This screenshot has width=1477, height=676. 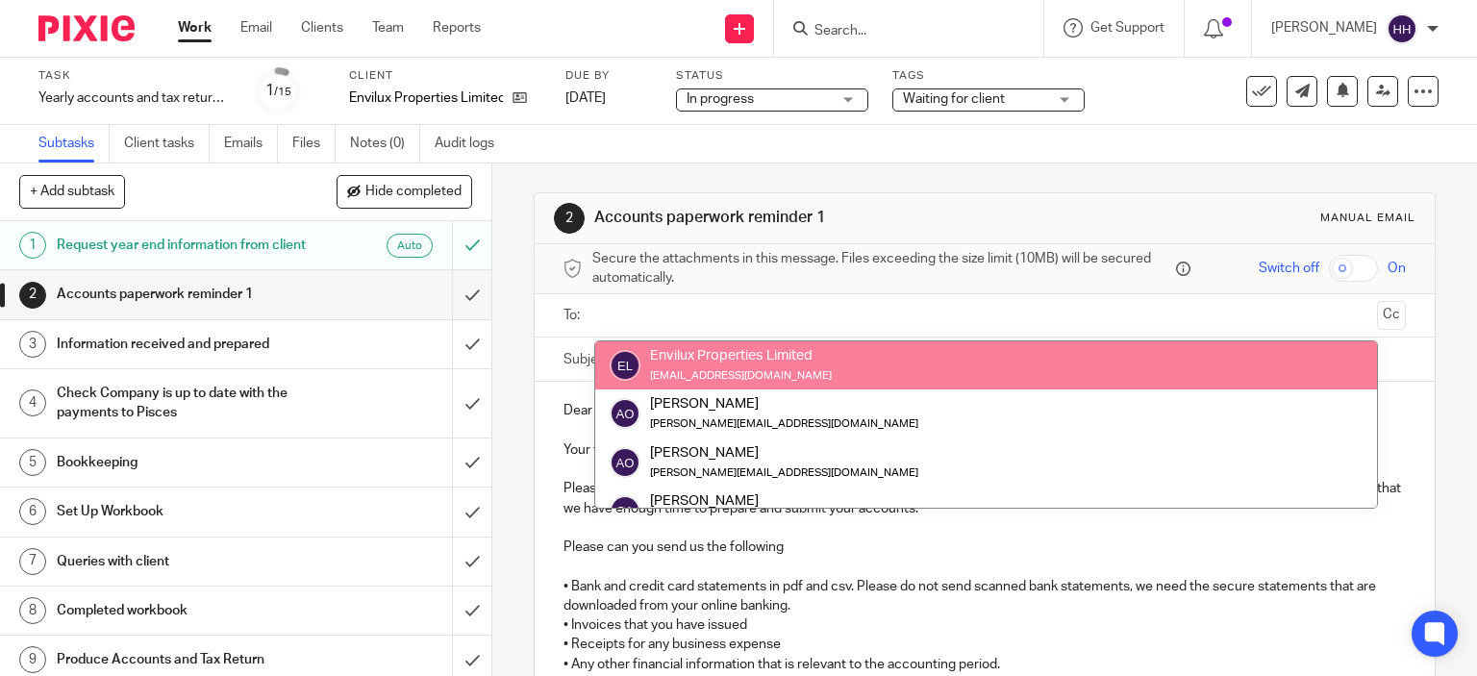 I want to click on a: Notes (0), so click(x=385, y=143).